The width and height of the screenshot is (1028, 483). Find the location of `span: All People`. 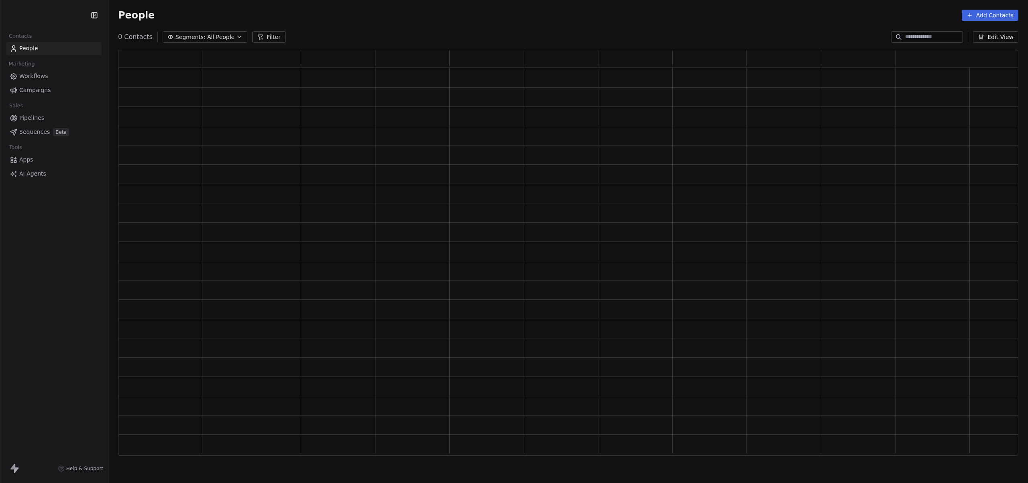

span: All People is located at coordinates (221, 37).